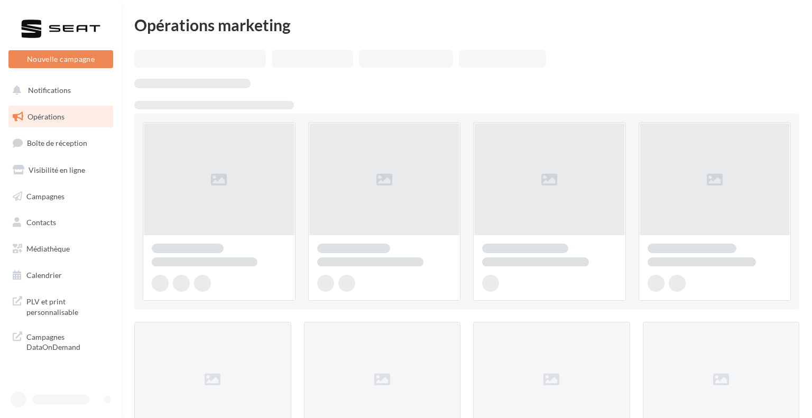 The image size is (812, 418). I want to click on span: Opérations, so click(46, 116).